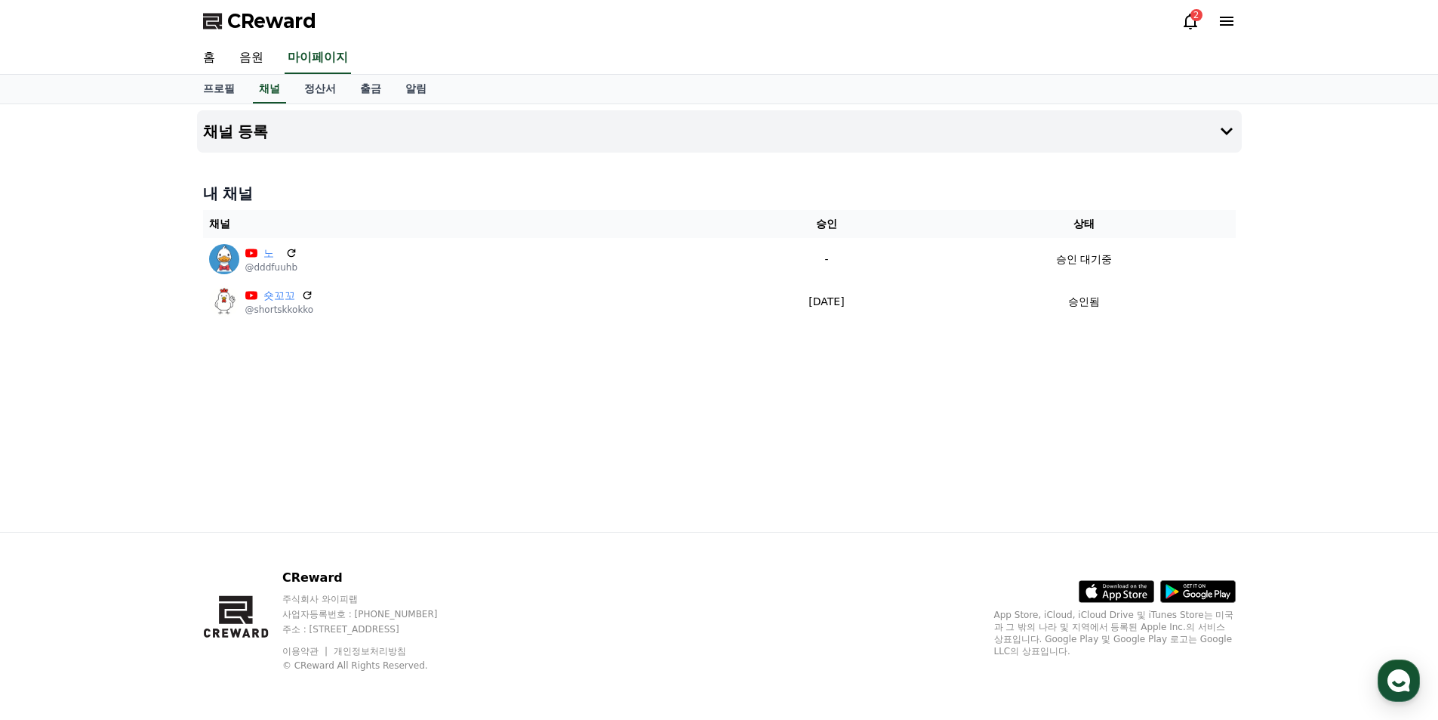 The image size is (1438, 720). What do you see at coordinates (318, 58) in the screenshot?
I see `a: 마이페이지` at bounding box center [318, 58].